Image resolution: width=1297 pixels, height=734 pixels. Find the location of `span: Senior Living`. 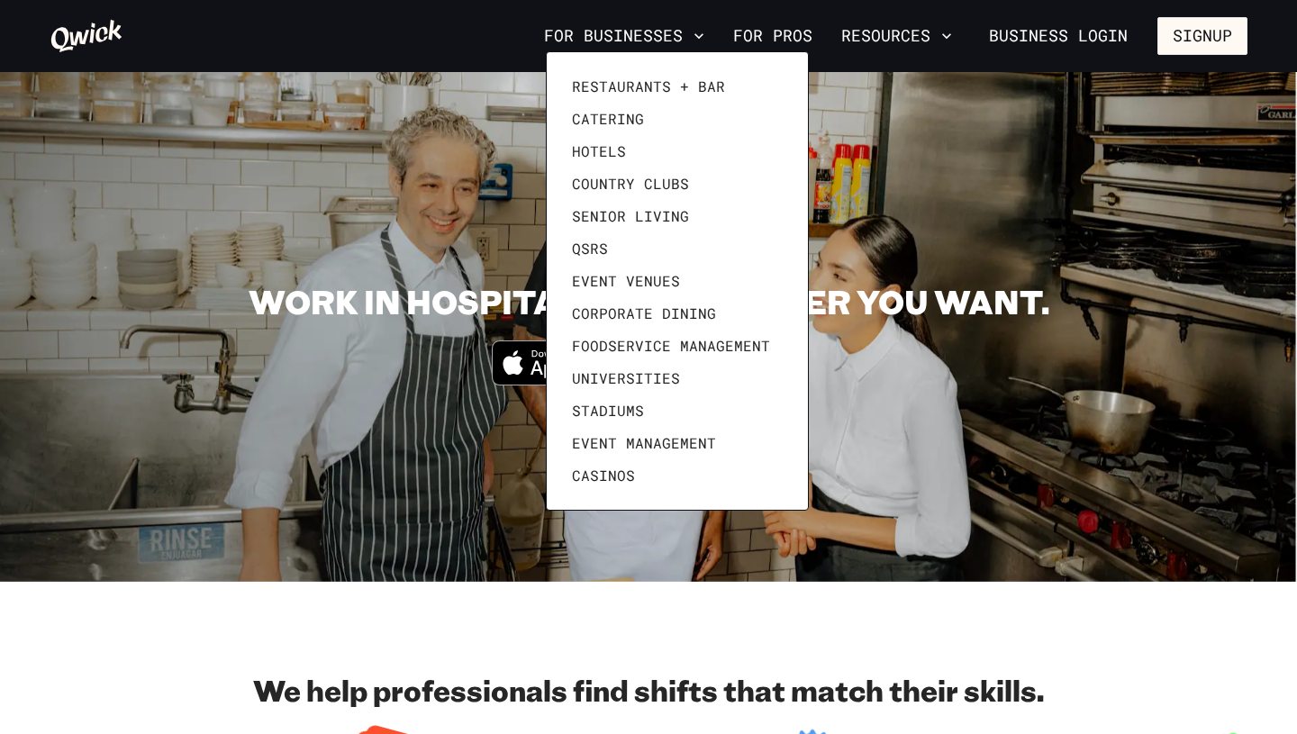

span: Senior Living is located at coordinates (631, 216).